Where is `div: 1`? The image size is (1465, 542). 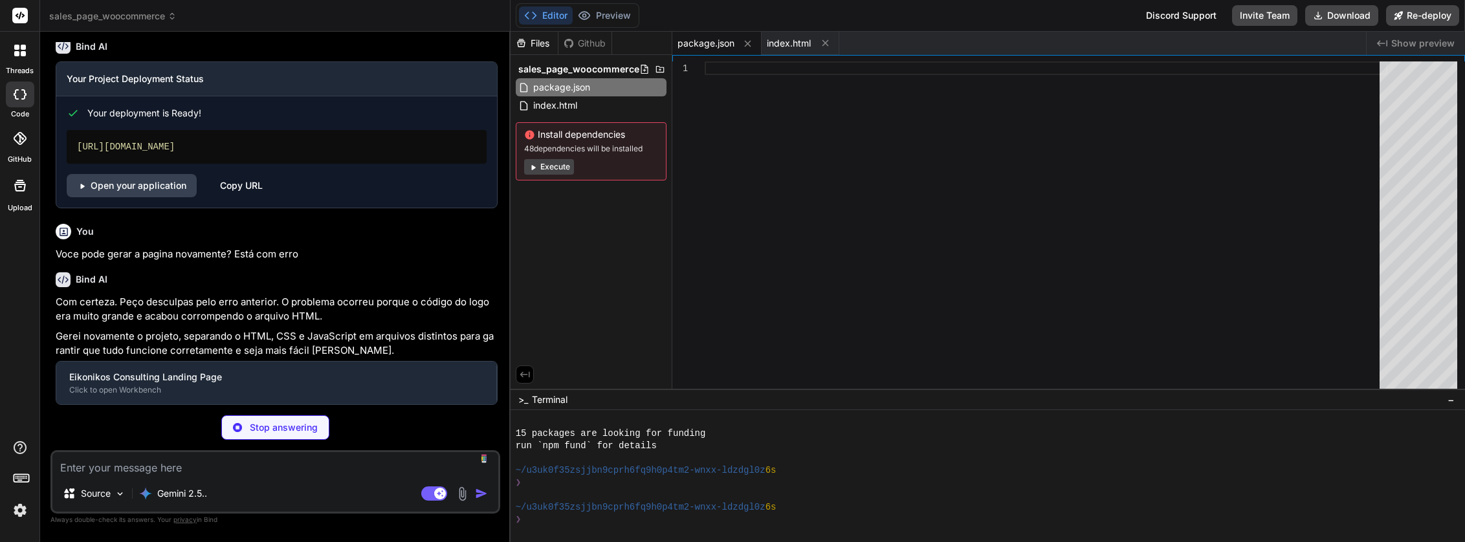
div: 1 is located at coordinates (680, 68).